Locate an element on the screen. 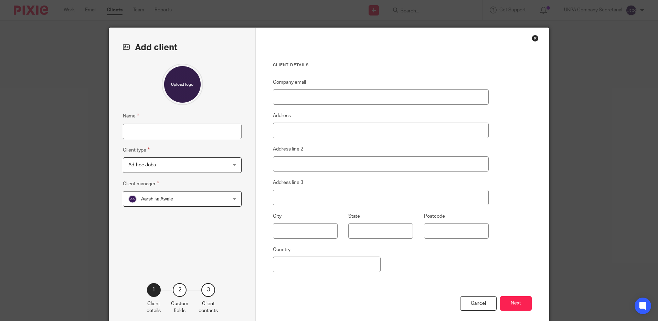 Image resolution: width=658 pixels, height=321 pixels. label: Client manager is located at coordinates (141, 183).